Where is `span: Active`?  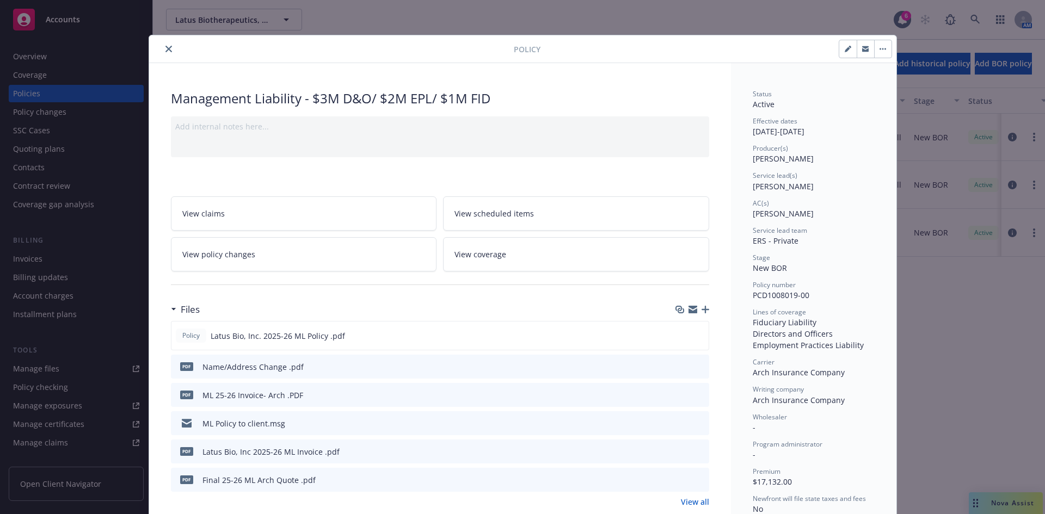
span: Active is located at coordinates (764, 104).